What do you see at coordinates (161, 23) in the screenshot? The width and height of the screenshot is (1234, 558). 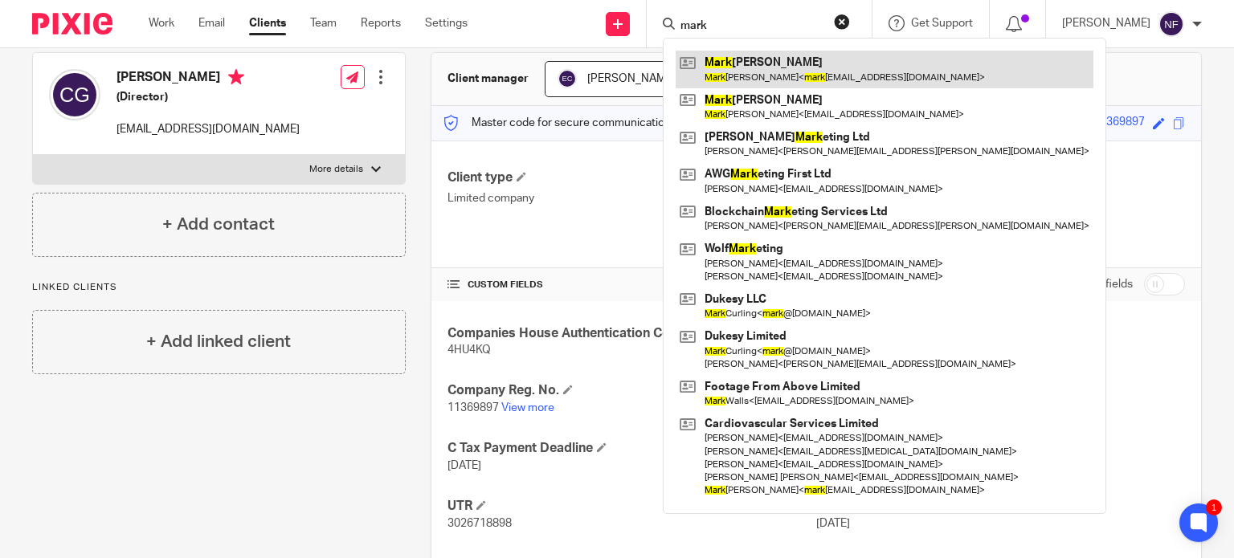 I see `a: Work` at bounding box center [161, 23].